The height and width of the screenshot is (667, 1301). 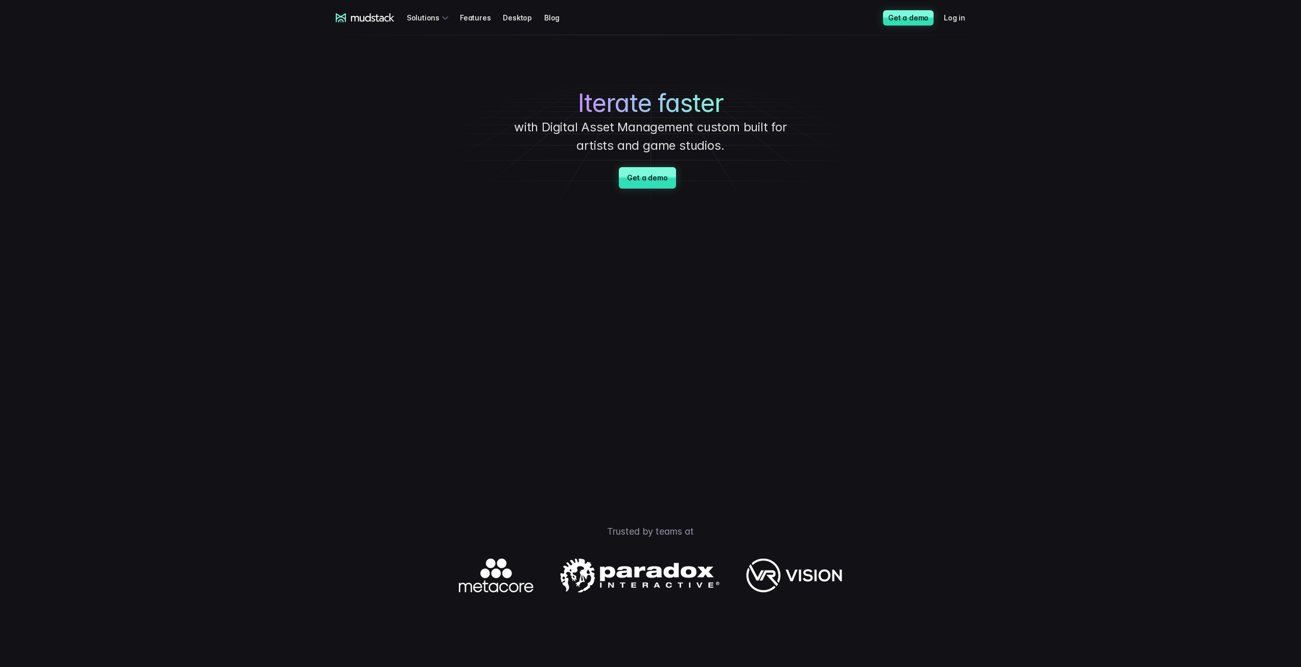 What do you see at coordinates (429, 17) in the screenshot?
I see `div: Solutions` at bounding box center [429, 17].